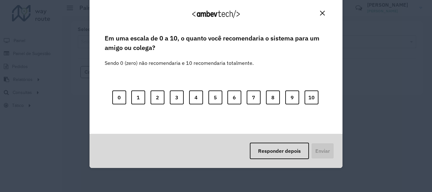 This screenshot has height=192, width=432. Describe the element at coordinates (235, 97) in the screenshot. I see `button: 6` at that location.